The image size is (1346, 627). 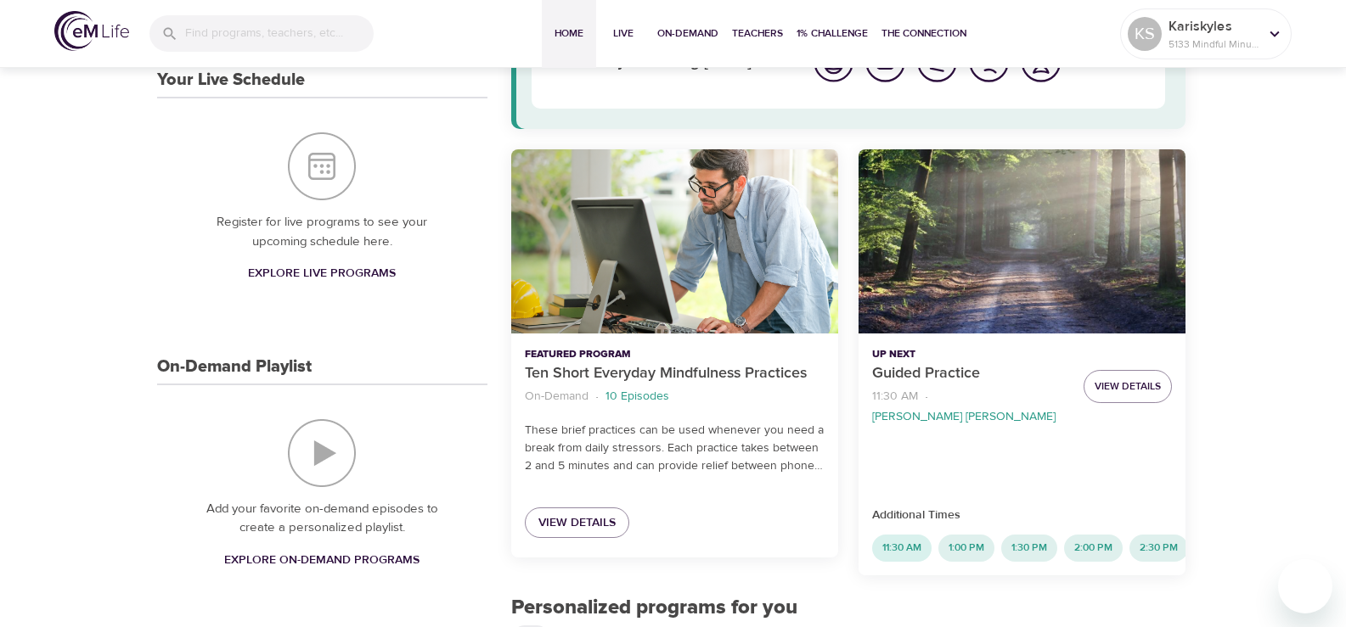 I want to click on a: Explore Live Programs, so click(x=322, y=273).